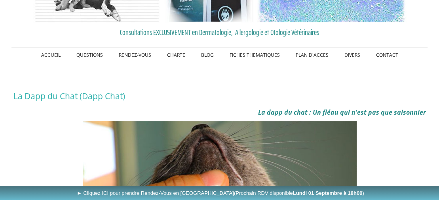 Image resolution: width=439 pixels, height=200 pixels. I want to click on a: QUESTIONS, so click(90, 55).